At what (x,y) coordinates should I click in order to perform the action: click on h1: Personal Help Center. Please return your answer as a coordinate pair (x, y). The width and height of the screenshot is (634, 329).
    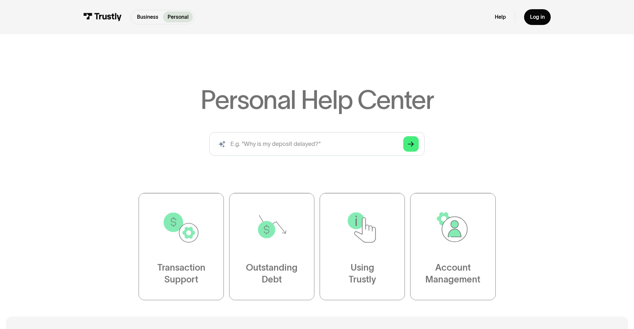
    Looking at the image, I should click on (317, 100).